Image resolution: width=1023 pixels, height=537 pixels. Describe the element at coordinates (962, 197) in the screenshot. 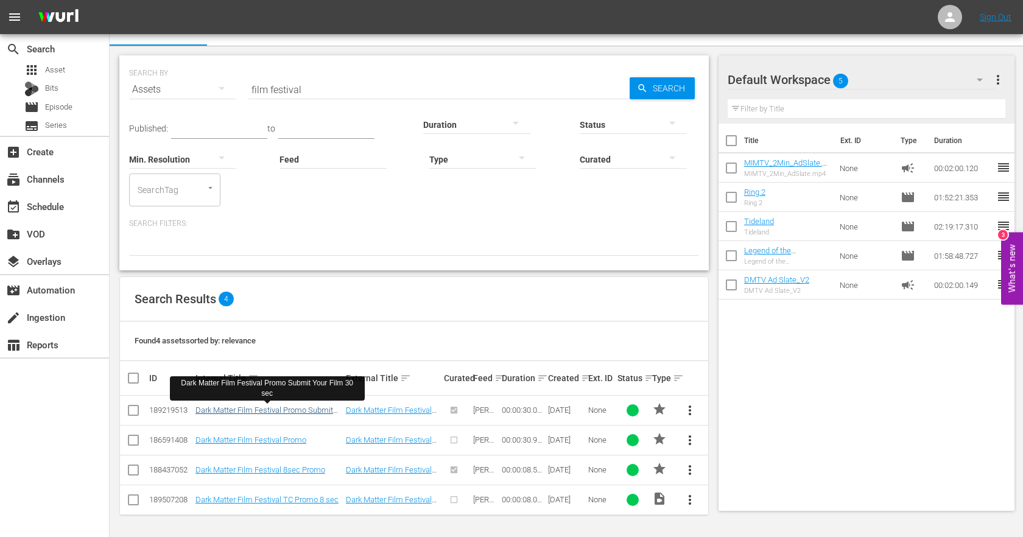

I see `td: 01:52:21.353` at that location.